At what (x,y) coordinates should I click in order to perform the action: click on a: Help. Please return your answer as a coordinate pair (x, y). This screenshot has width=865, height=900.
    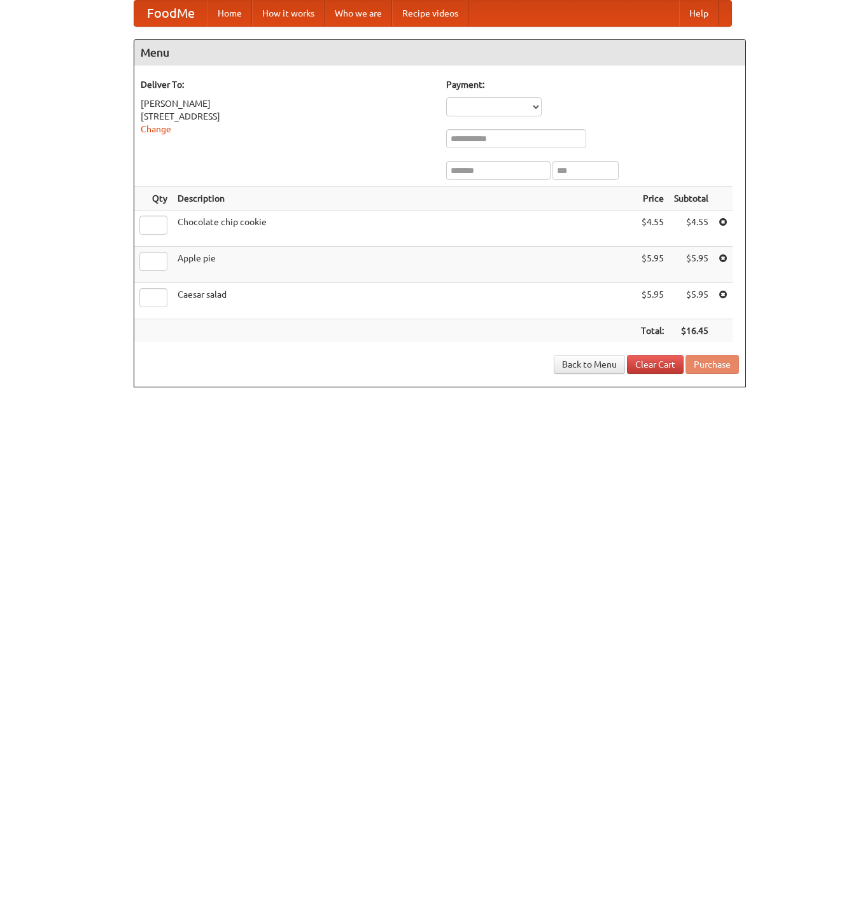
    Looking at the image, I should click on (699, 13).